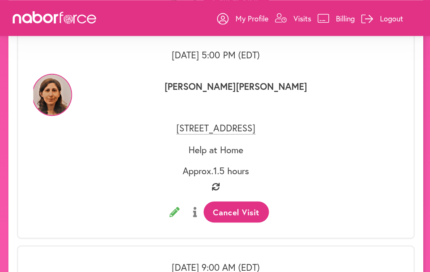 The image size is (430, 272). I want to click on img: fAJNaFe2TxCJ2WMDZEn7, so click(52, 94).